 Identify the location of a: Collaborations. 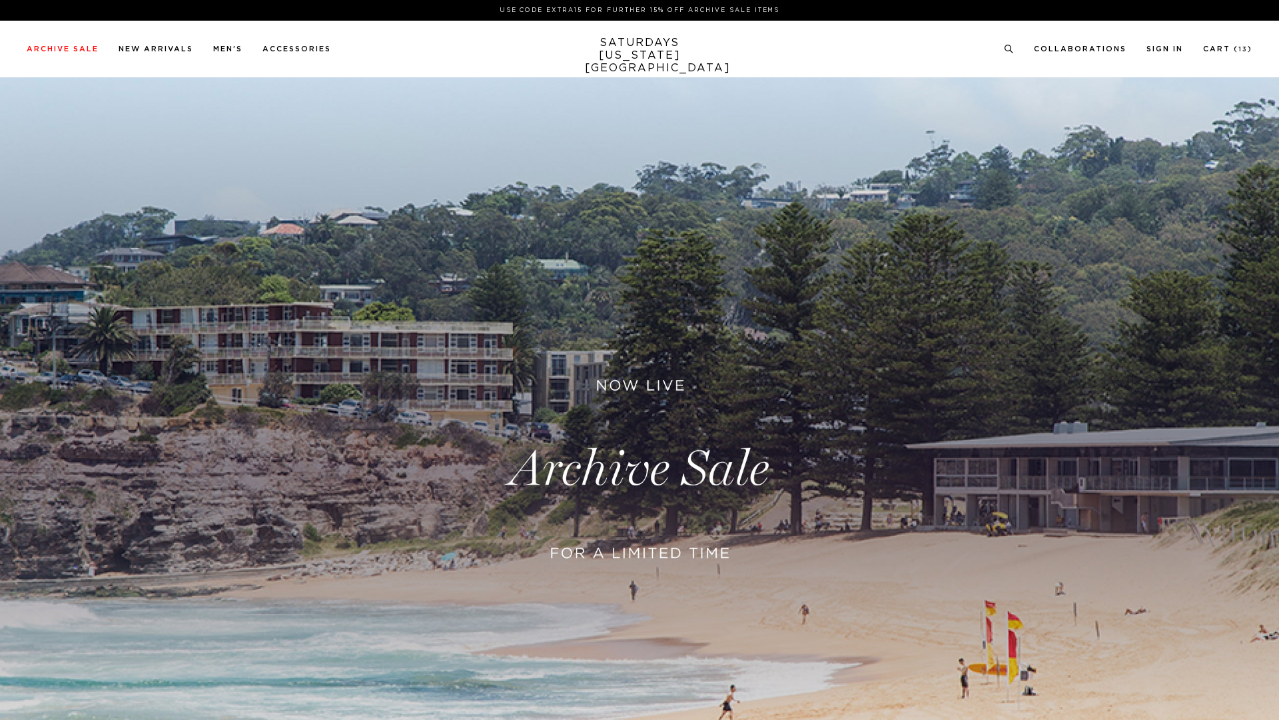
(1080, 49).